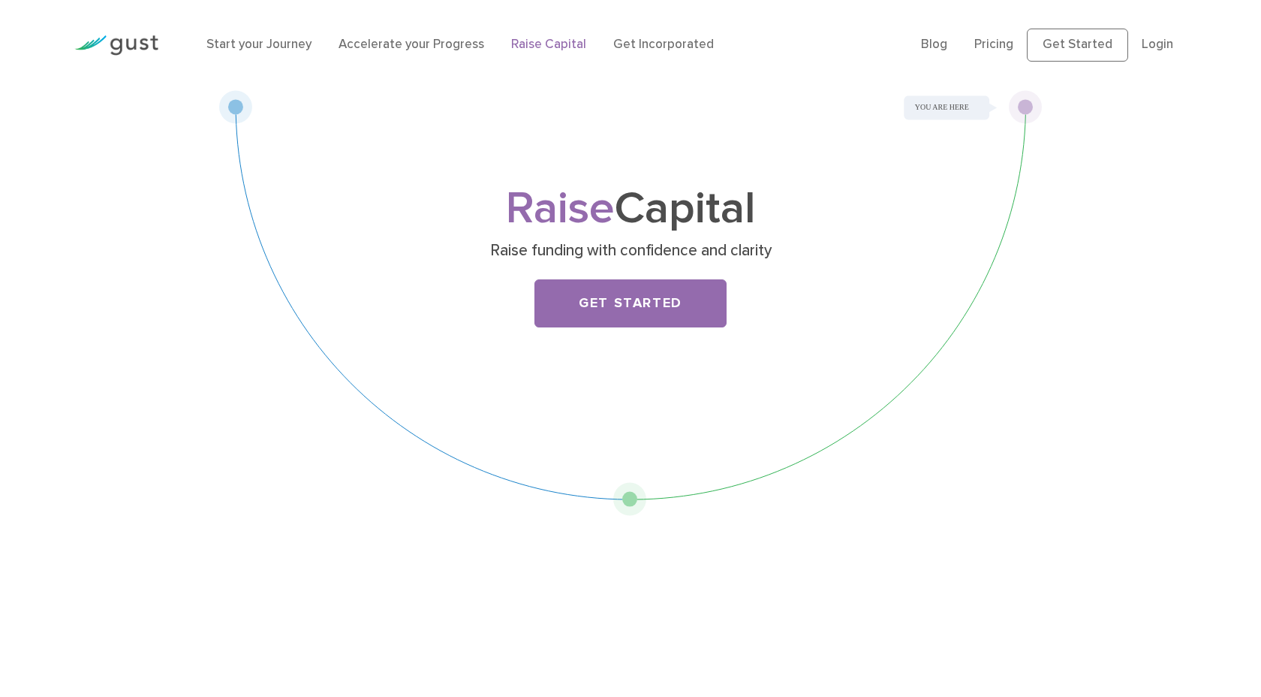 This screenshot has height=697, width=1261. I want to click on a: Login, so click(1158, 44).